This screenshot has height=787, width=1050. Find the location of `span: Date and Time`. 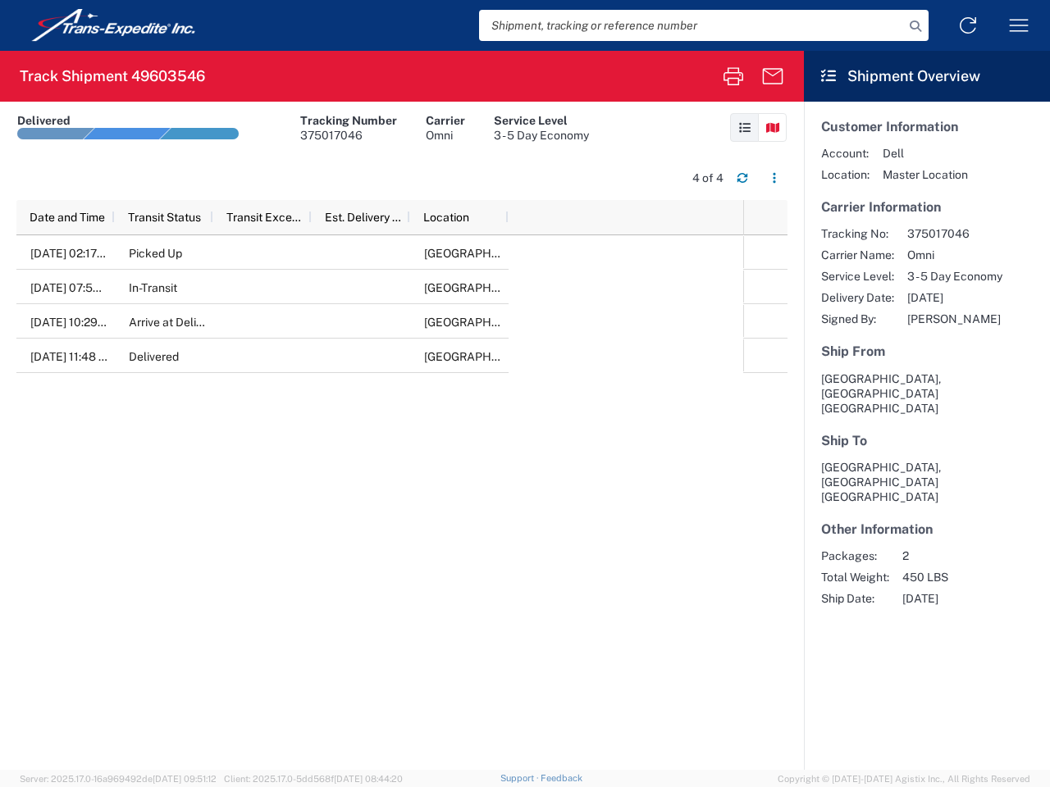

span: Date and Time is located at coordinates (67, 217).